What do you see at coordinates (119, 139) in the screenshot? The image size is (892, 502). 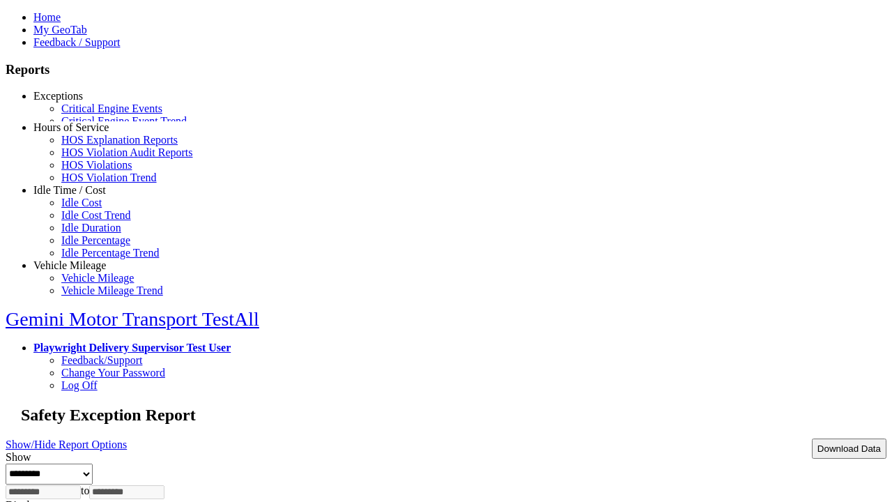 I see `a: HOS Explanation Reports` at bounding box center [119, 139].